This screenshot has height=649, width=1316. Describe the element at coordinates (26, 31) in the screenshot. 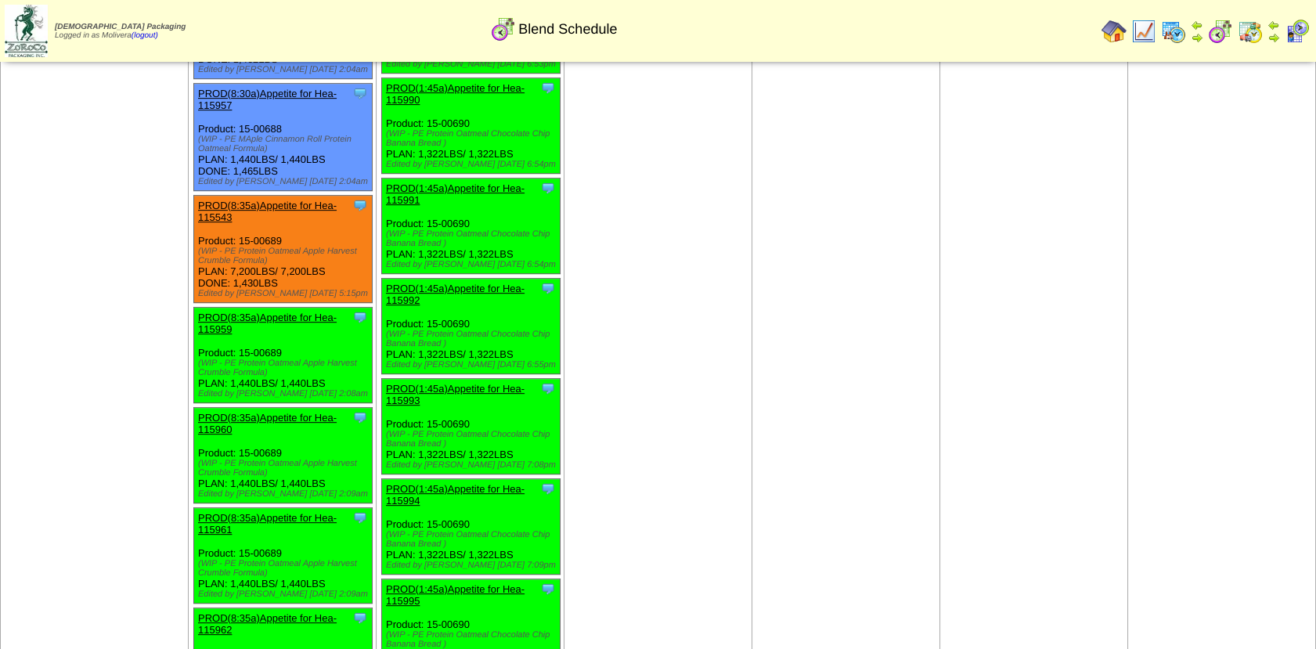

I see `img: zoroco-logo-small.webp` at that location.